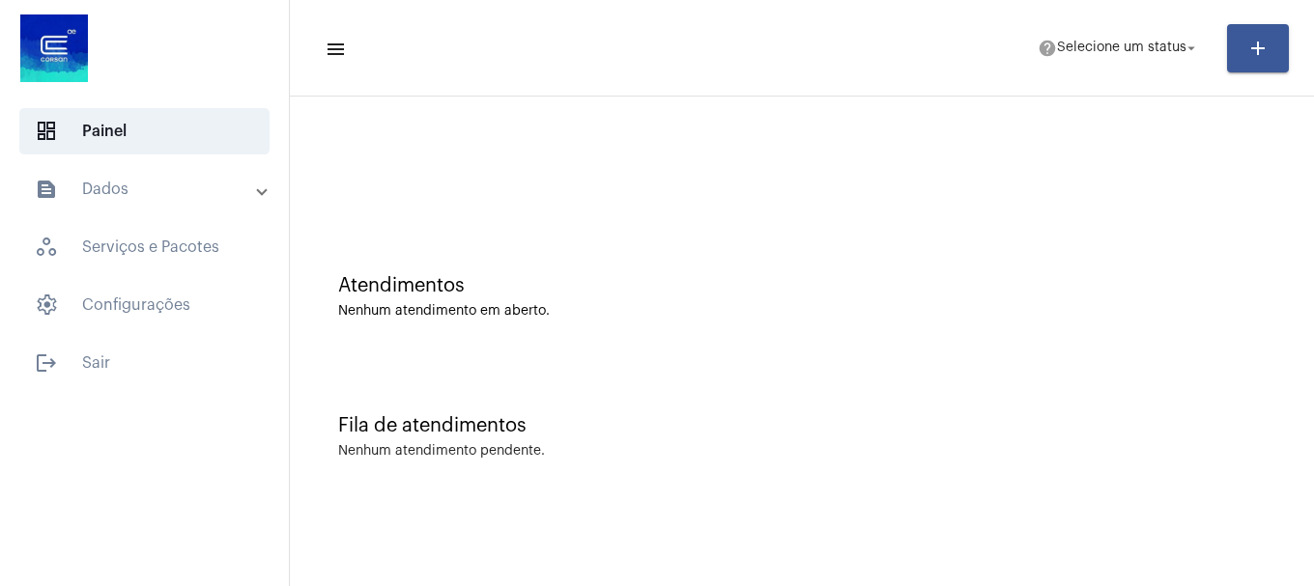  What do you see at coordinates (1191, 48) in the screenshot?
I see `mat-icon: arrow_drop_down` at bounding box center [1191, 48].